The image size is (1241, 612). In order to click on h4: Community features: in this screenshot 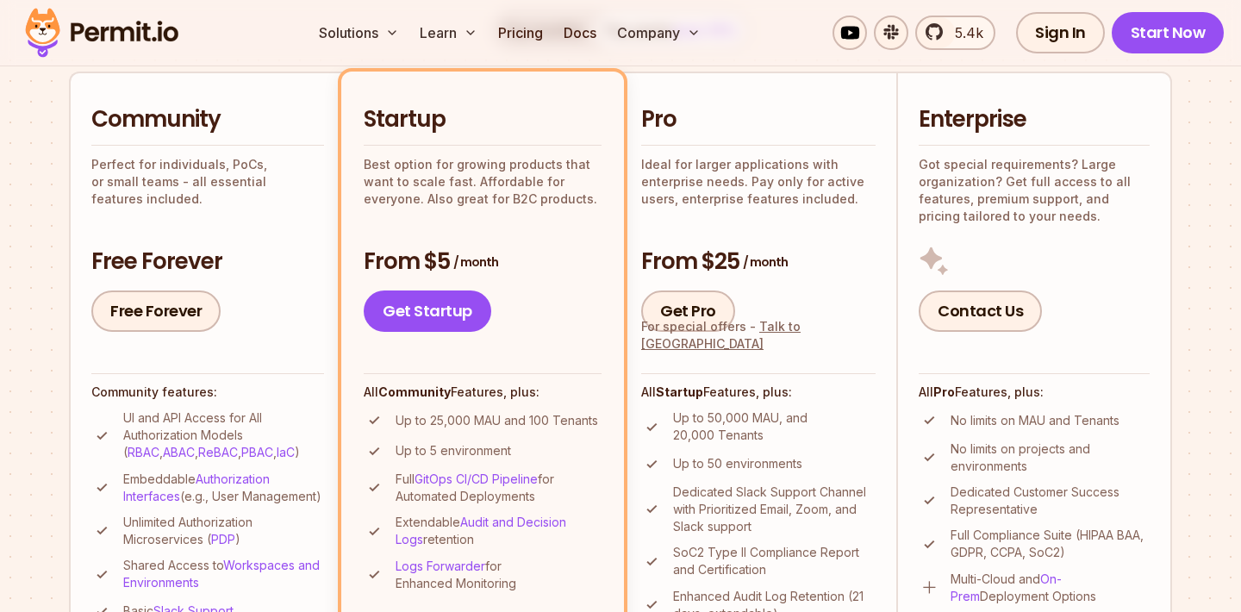, I will do `click(208, 392)`.